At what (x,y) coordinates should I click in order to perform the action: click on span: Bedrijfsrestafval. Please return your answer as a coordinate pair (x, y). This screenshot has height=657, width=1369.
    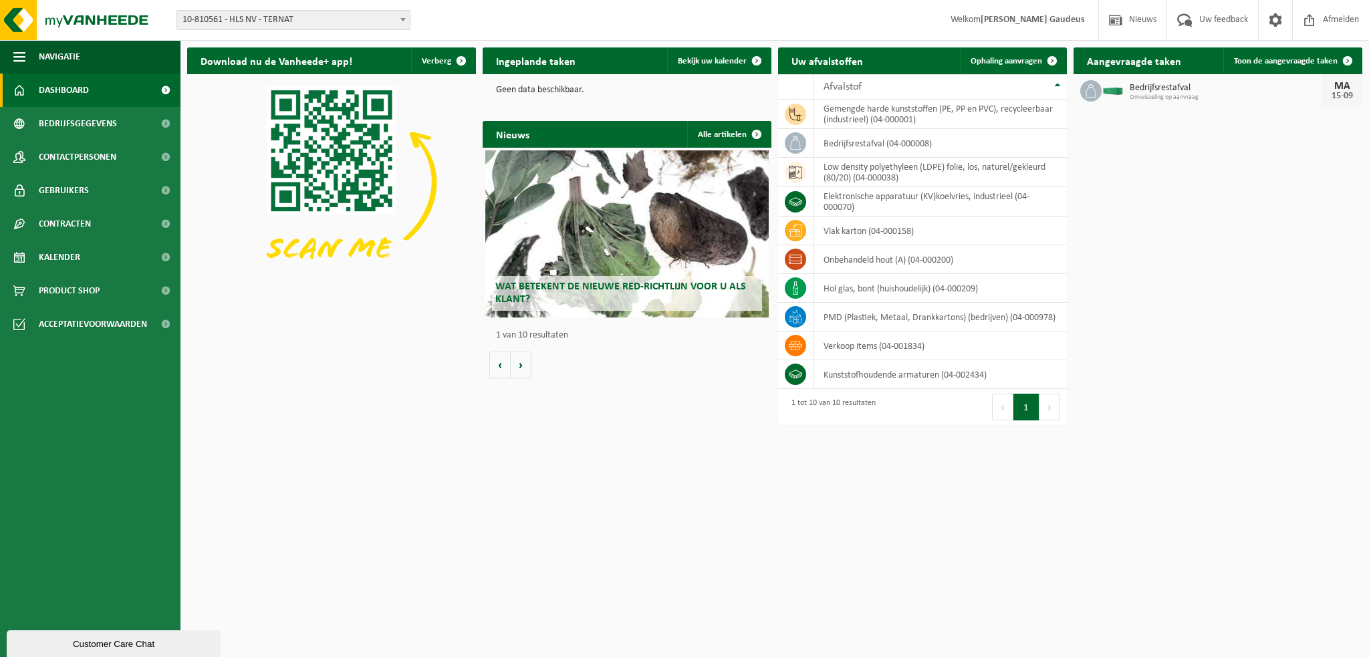
    Looking at the image, I should click on (1226, 88).